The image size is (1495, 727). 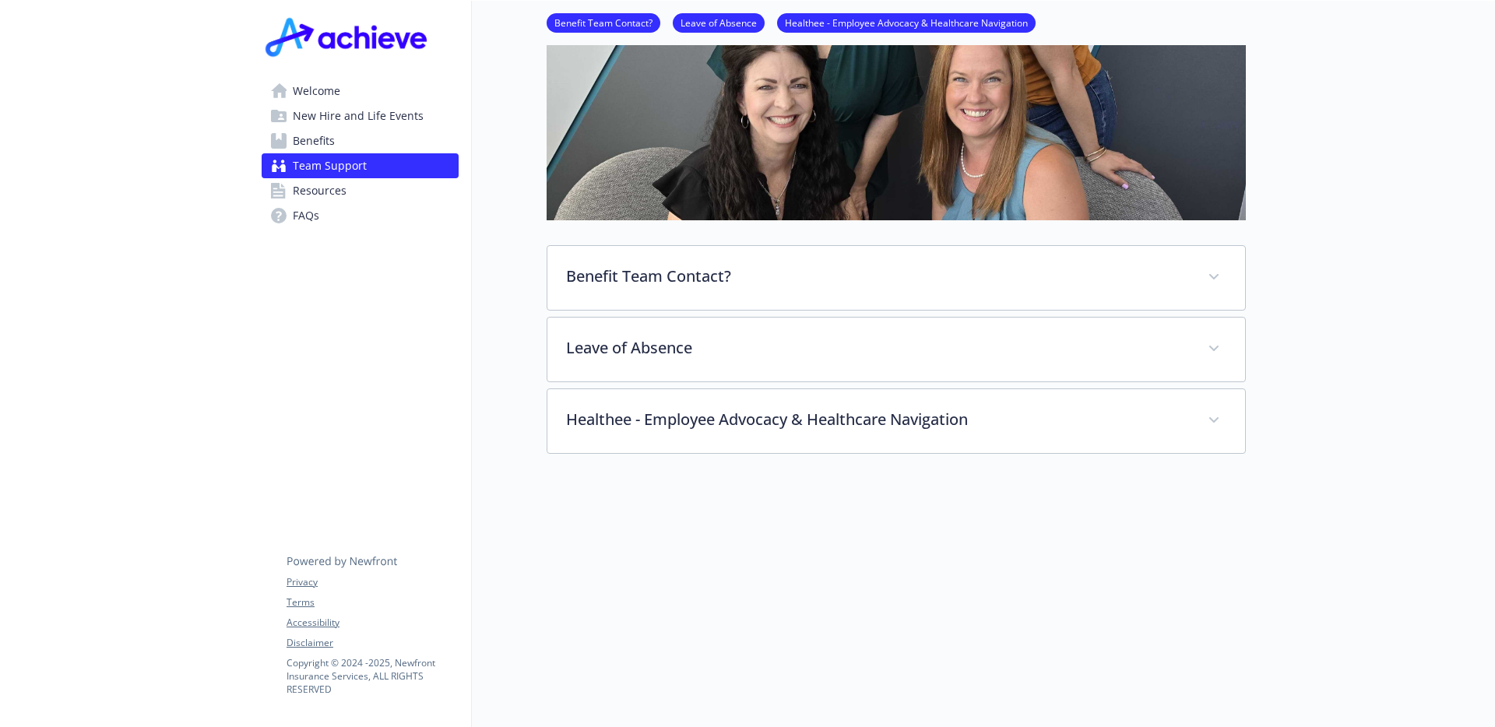 What do you see at coordinates (360, 166) in the screenshot?
I see `a: Team Support` at bounding box center [360, 166].